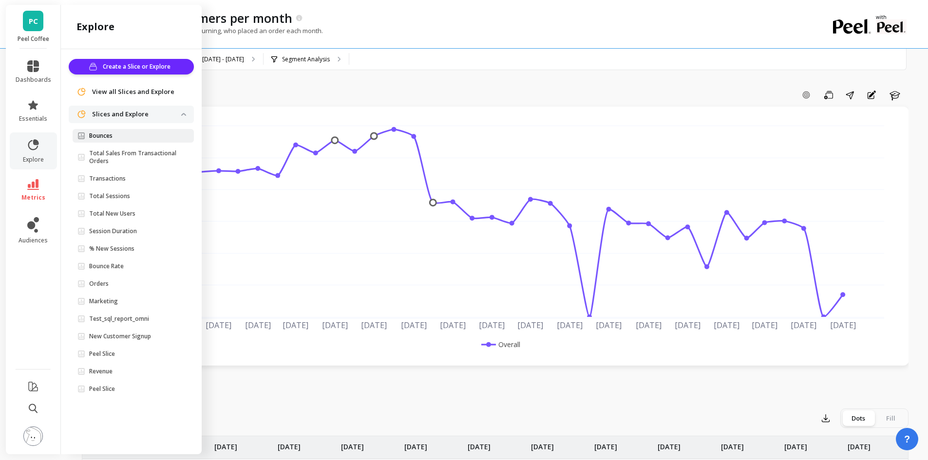 The image size is (928, 460). What do you see at coordinates (119, 319) in the screenshot?
I see `p: Test_sql_report_omni` at bounding box center [119, 319].